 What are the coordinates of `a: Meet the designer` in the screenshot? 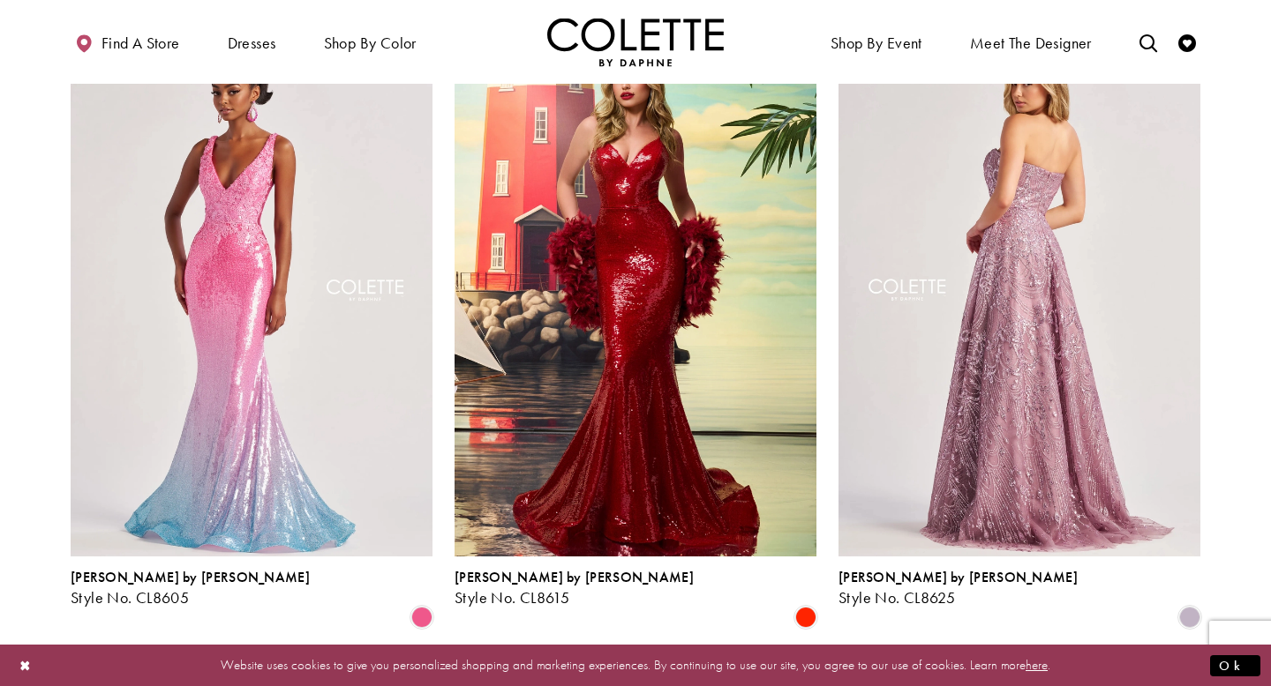 It's located at (1031, 41).